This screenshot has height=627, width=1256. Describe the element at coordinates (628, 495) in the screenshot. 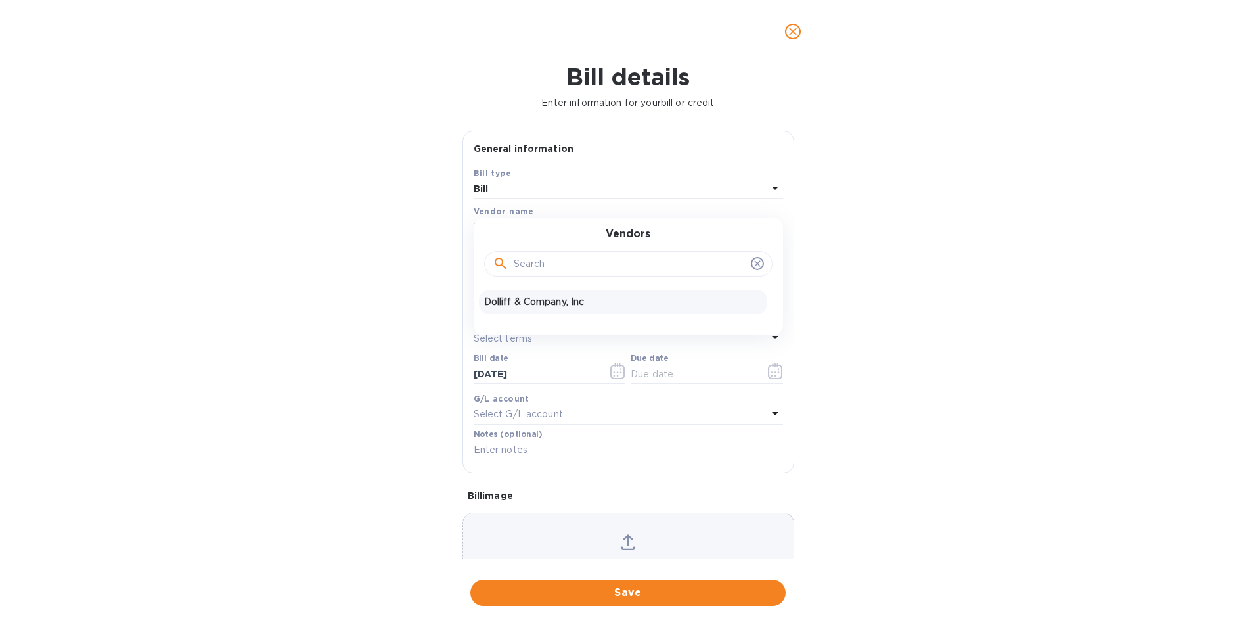

I see `p: Bill image` at that location.